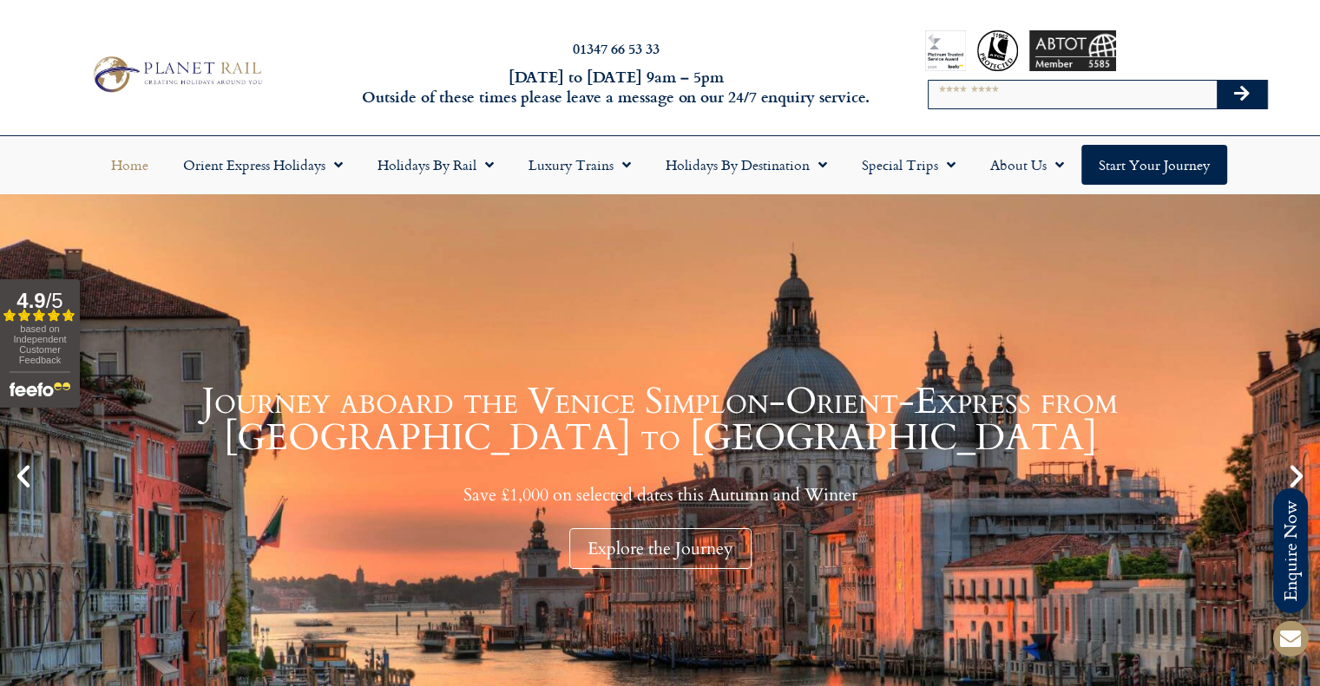 Image resolution: width=1320 pixels, height=686 pixels. I want to click on nav: Menu, so click(659, 165).